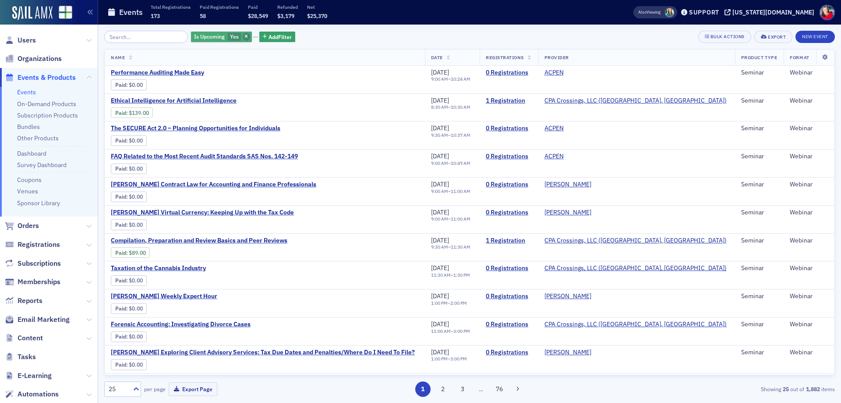 This screenshot has width=841, height=403. Describe the element at coordinates (287, 7) in the screenshot. I see `p: Refunded` at that location.